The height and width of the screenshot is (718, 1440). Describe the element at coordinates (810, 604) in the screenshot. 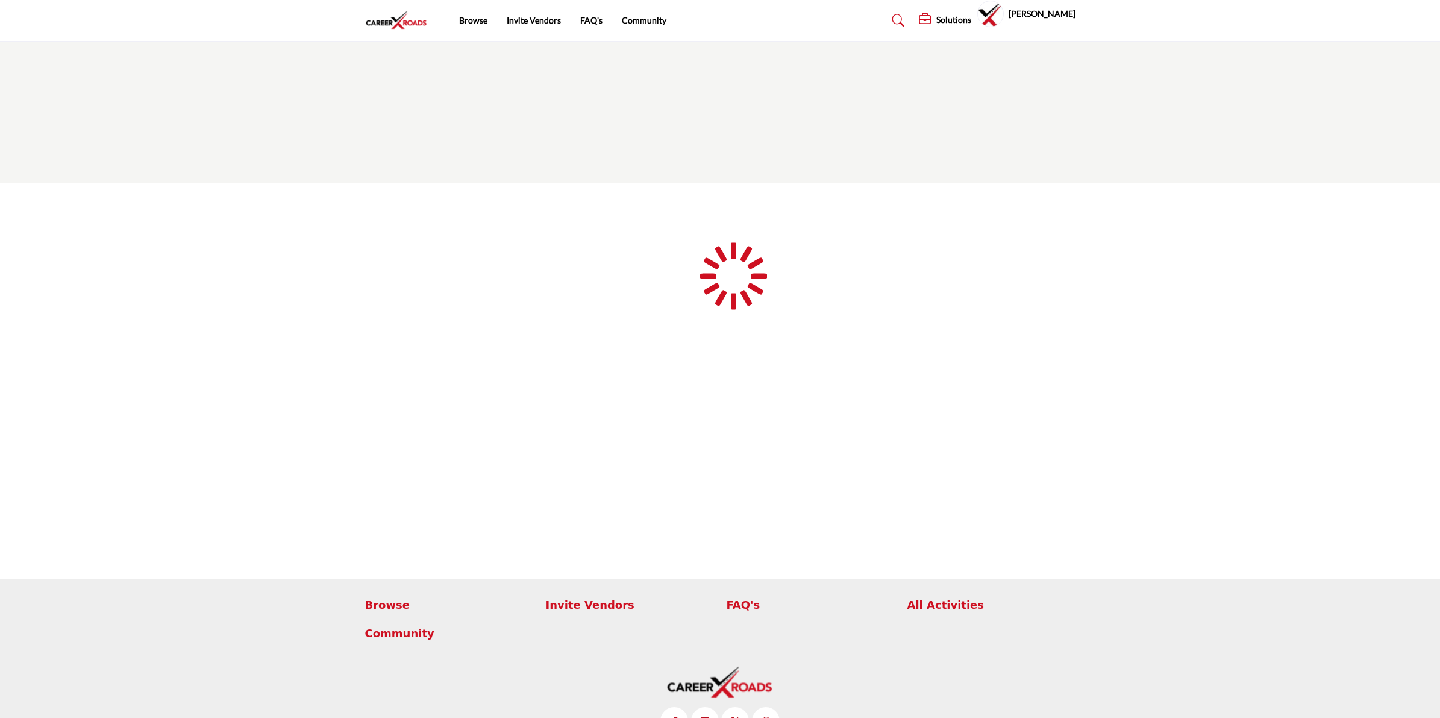

I see `p: FAQ's` at that location.